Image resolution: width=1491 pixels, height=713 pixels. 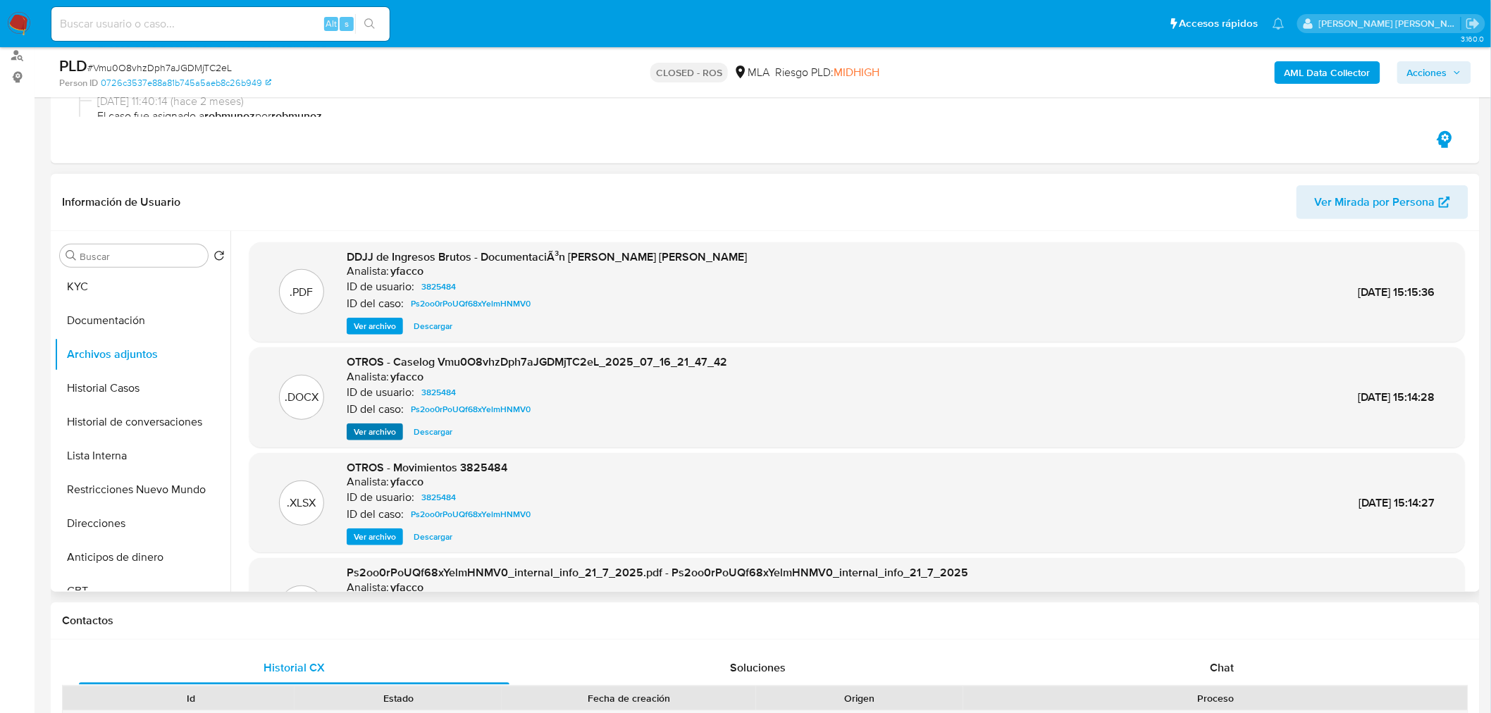 I want to click on b: AML Data Collector, so click(x=1328, y=73).